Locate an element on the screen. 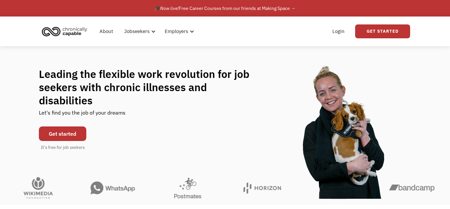  a: Get started is located at coordinates (63, 133).